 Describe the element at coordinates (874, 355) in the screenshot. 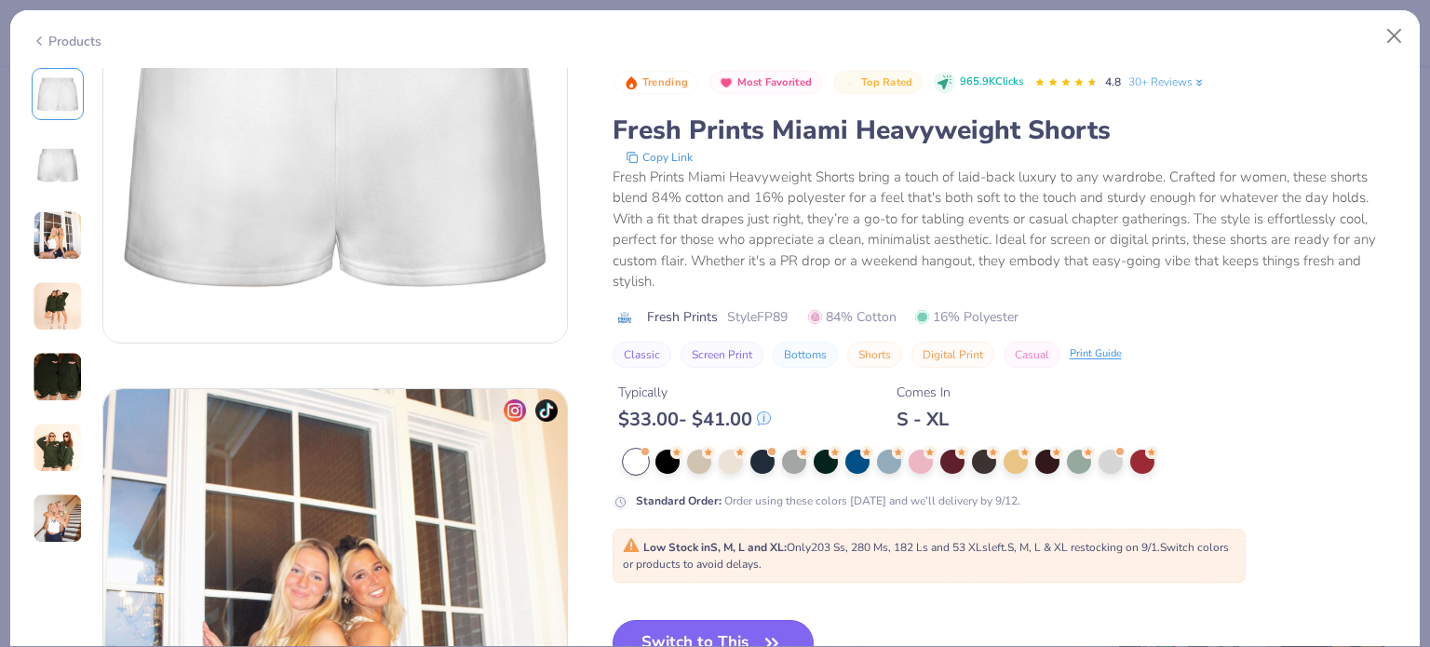

I see `button: Shorts` at that location.